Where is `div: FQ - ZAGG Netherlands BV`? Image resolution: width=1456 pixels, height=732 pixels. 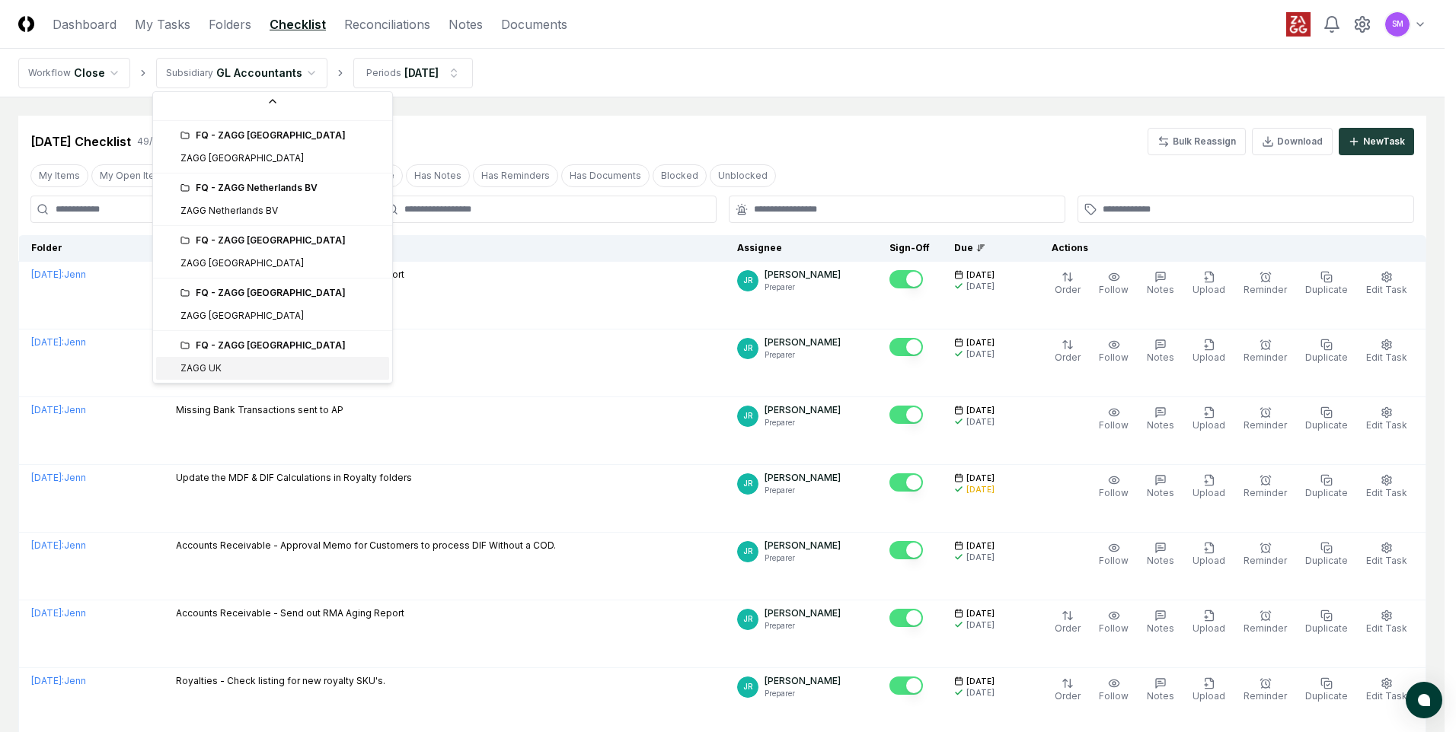 div: FQ - ZAGG Netherlands BV is located at coordinates (282, 188).